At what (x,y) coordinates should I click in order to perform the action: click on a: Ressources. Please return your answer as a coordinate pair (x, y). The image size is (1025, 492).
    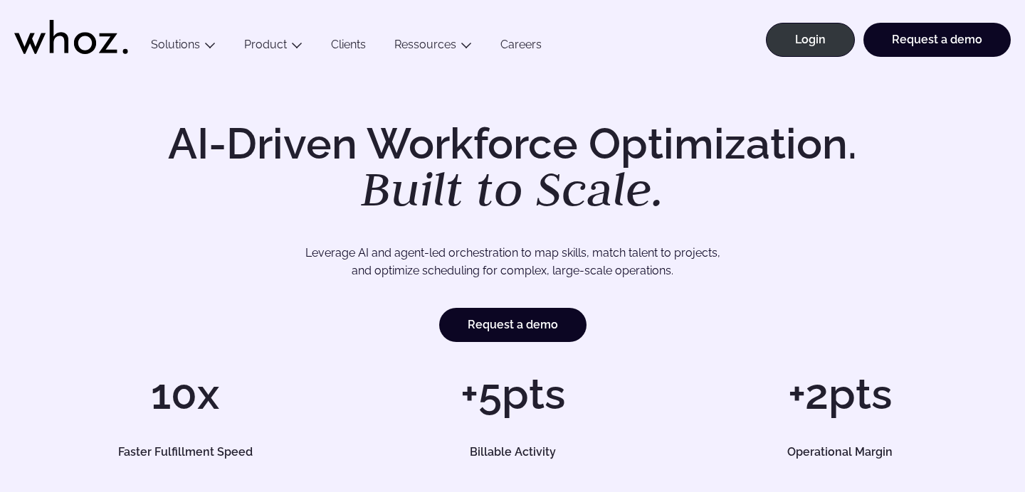
    Looking at the image, I should click on (425, 44).